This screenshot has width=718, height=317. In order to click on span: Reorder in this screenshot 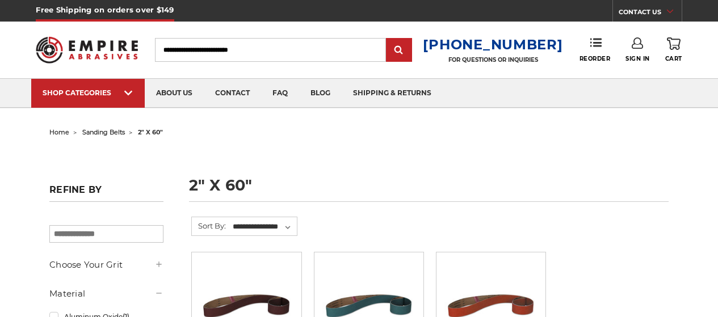, I will do `click(595, 58)`.